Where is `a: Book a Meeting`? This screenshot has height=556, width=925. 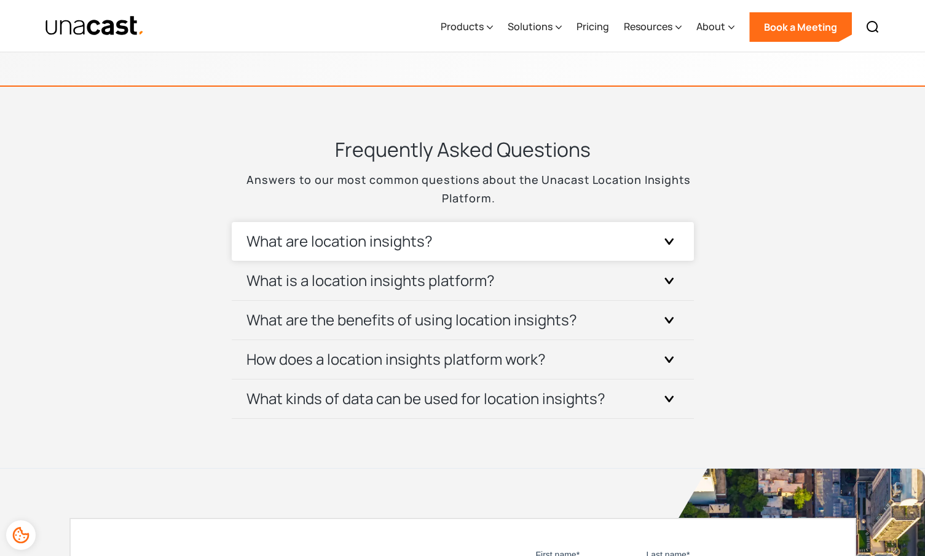 a: Book a Meeting is located at coordinates (800, 27).